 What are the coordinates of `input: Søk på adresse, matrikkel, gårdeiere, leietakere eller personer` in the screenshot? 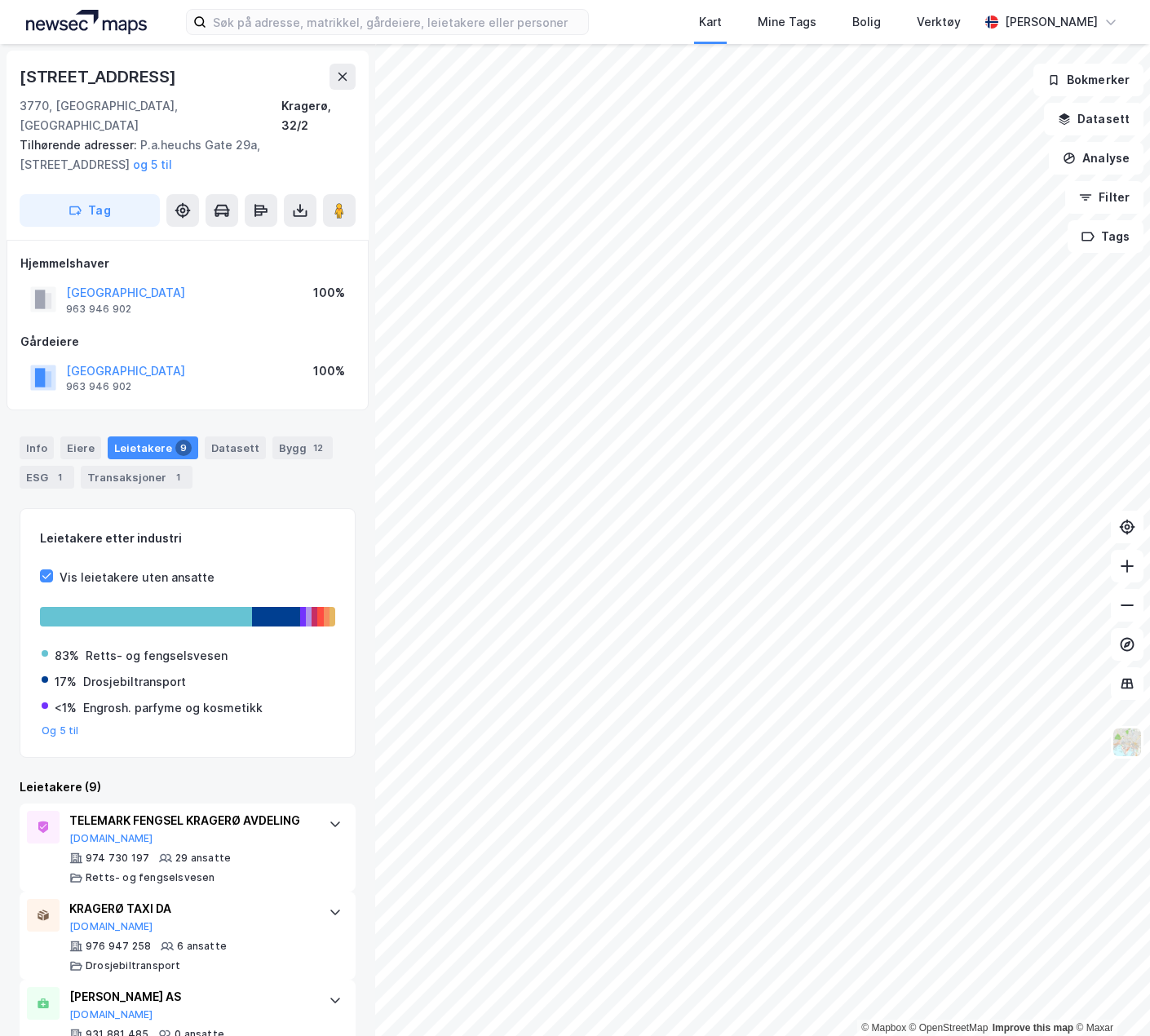 It's located at (397, 22).